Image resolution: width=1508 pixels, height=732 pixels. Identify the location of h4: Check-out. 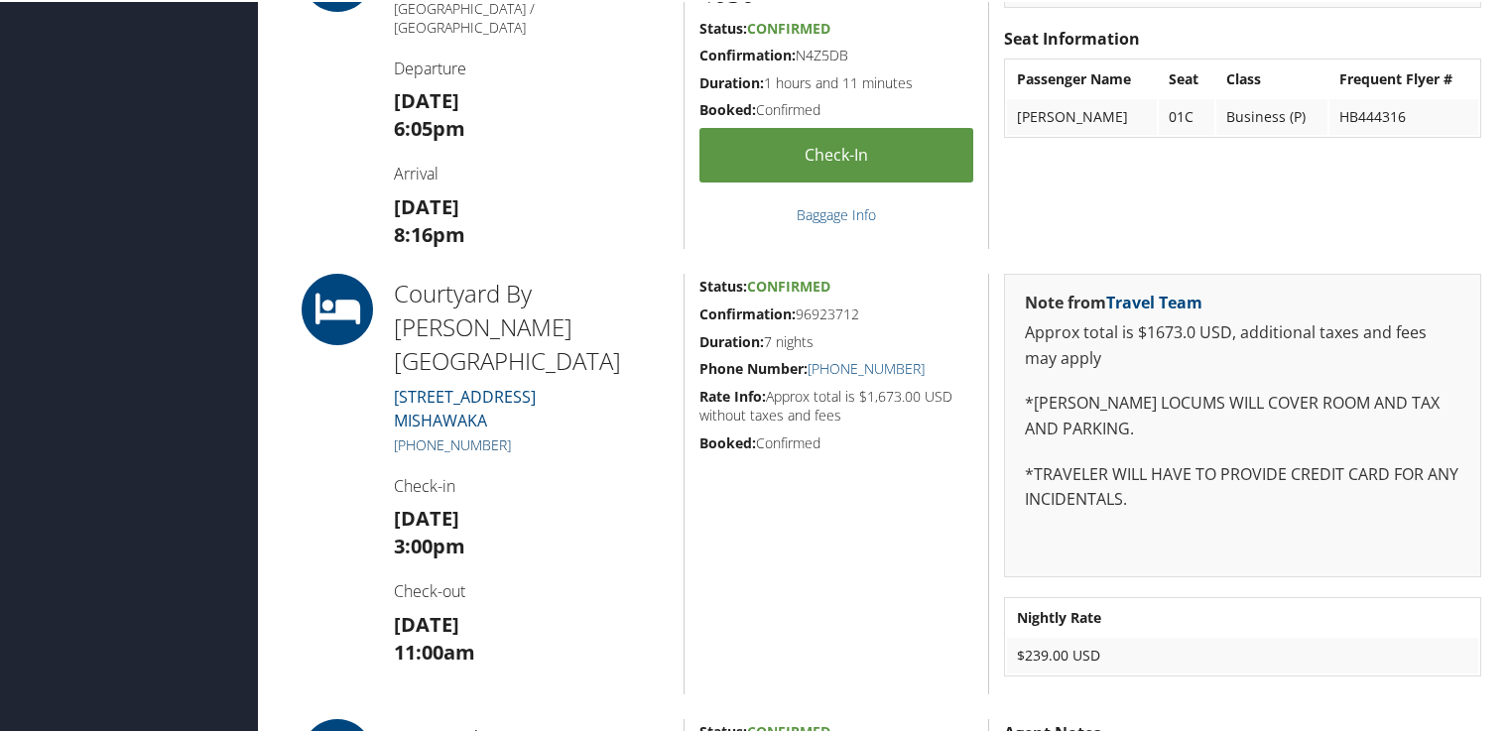
(531, 589).